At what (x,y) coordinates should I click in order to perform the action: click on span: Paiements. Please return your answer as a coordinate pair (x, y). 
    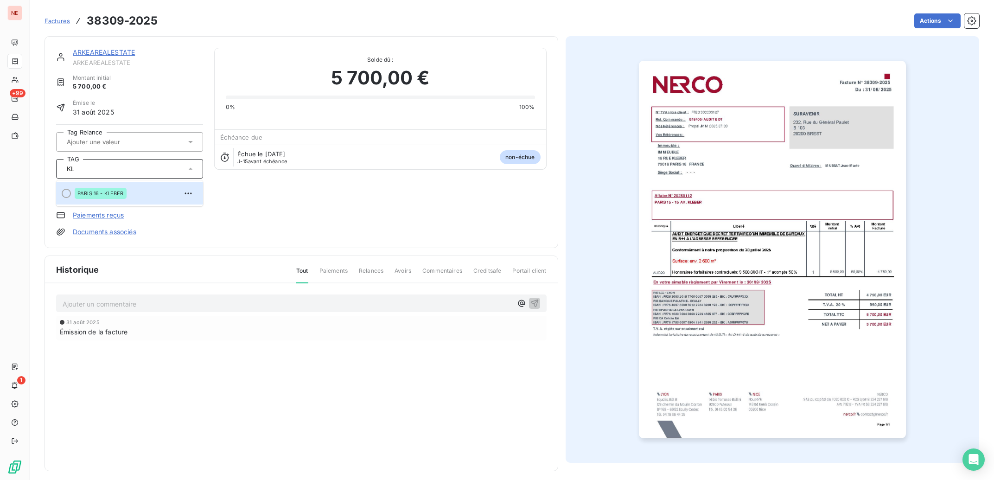
    Looking at the image, I should click on (333, 274).